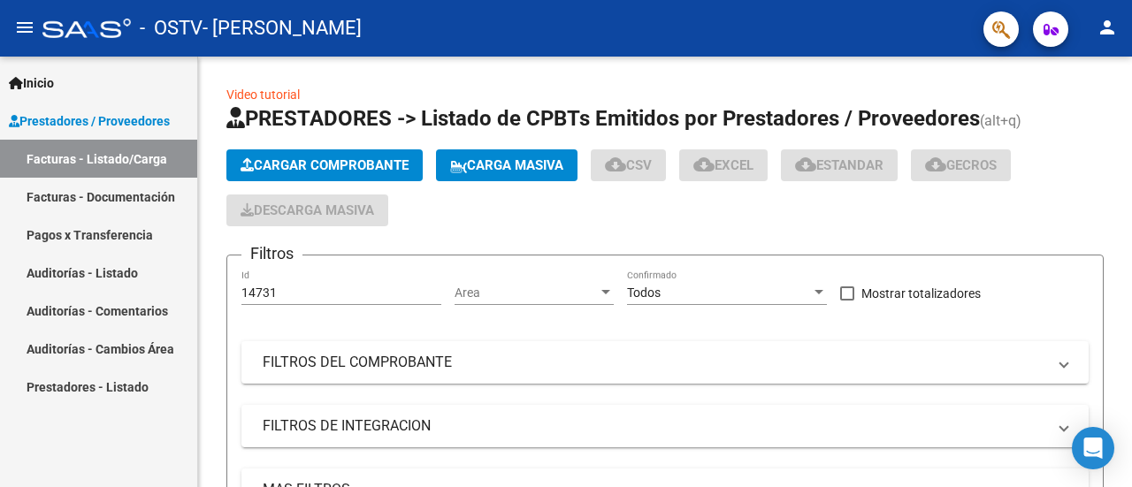  I want to click on span: Todos, so click(644, 293).